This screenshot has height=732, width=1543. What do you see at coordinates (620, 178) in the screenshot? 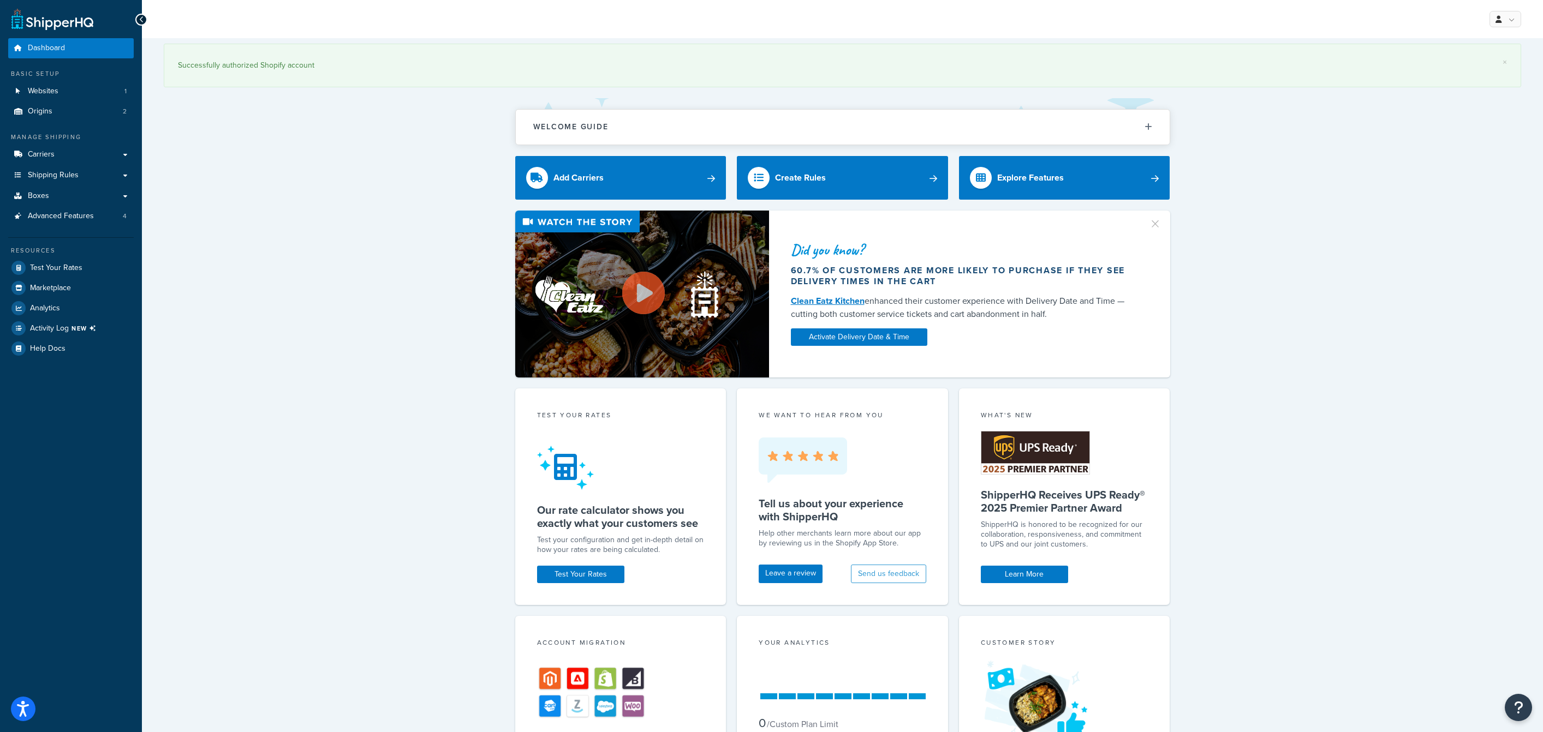
I see `a: Add Carriers` at bounding box center [620, 178].